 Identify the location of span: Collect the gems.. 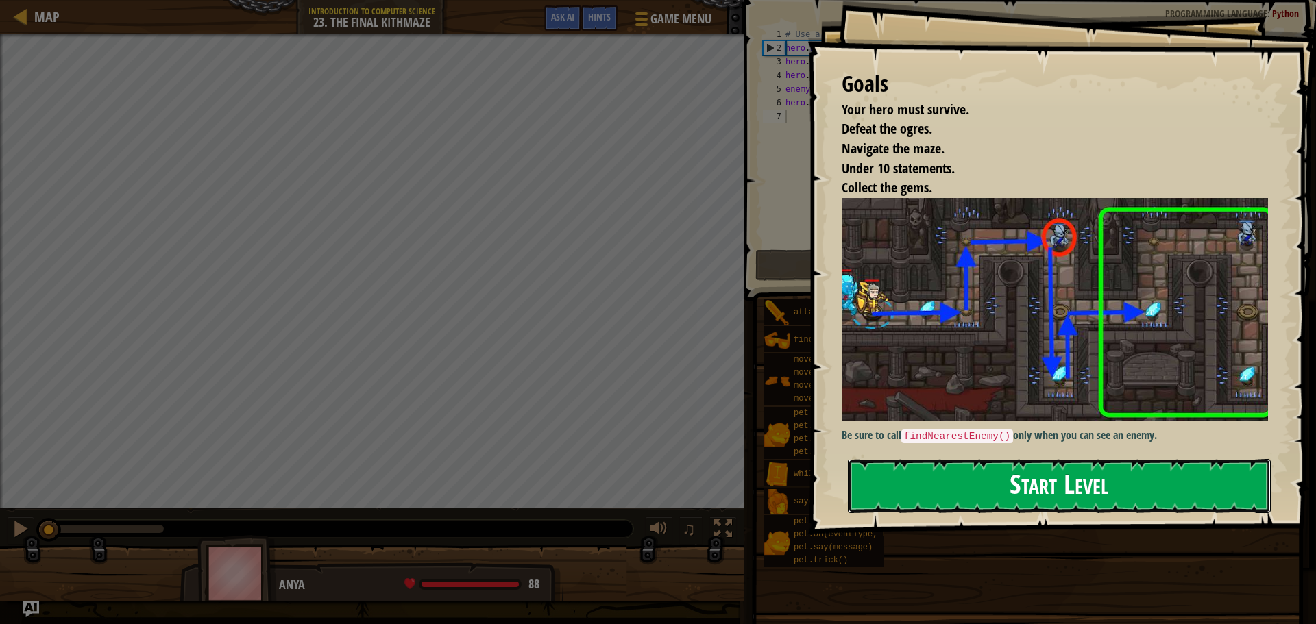
(887, 187).